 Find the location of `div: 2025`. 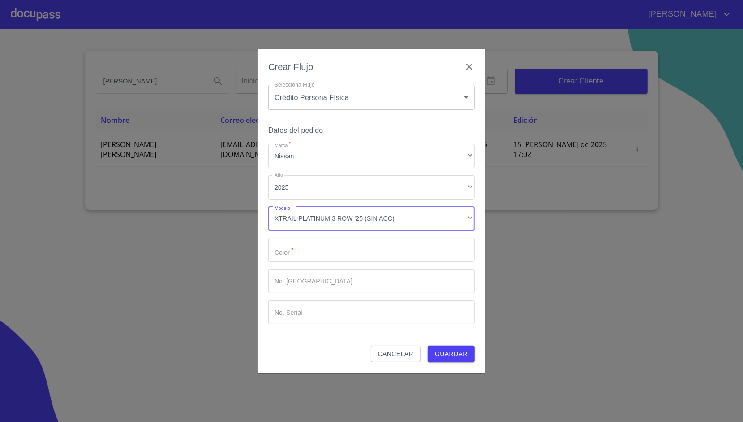

div: 2025 is located at coordinates (371, 187).